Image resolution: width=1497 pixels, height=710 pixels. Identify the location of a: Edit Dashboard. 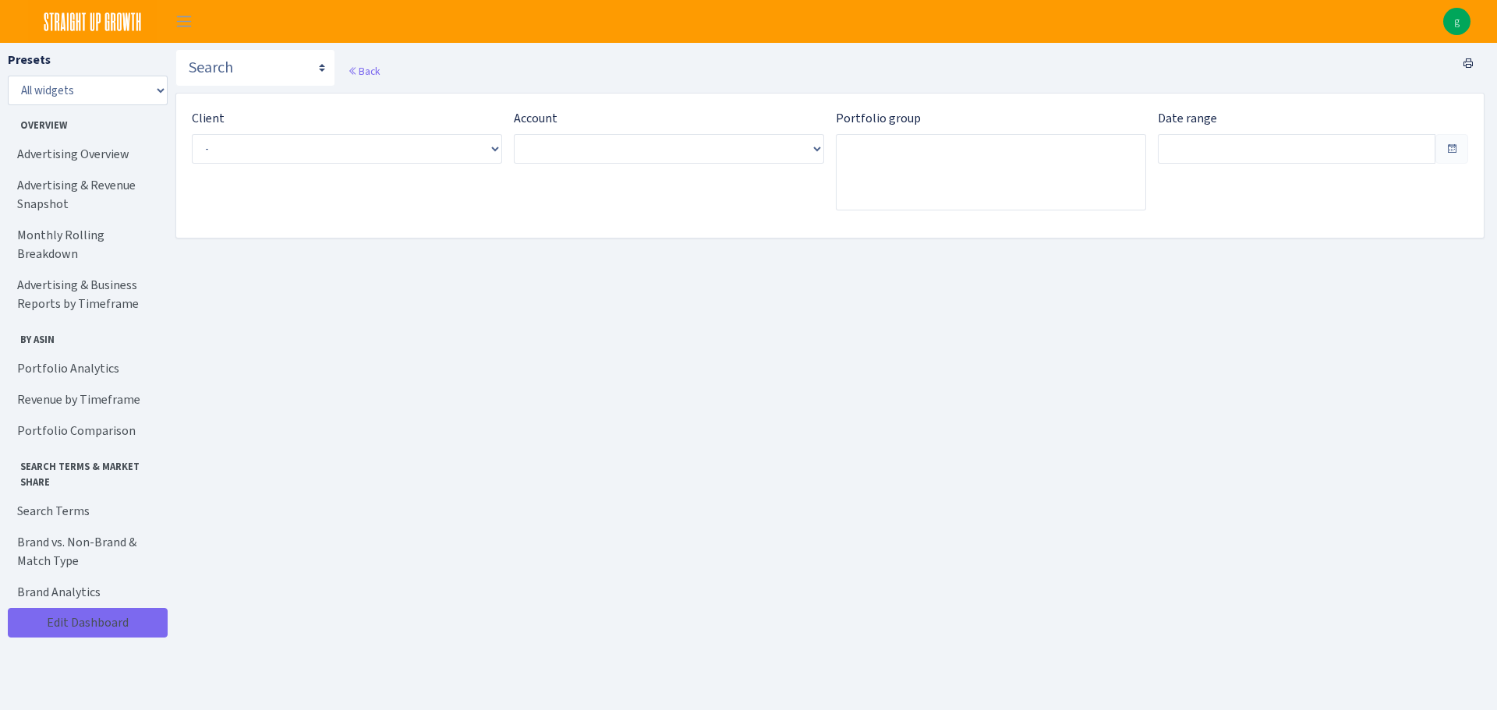
(87, 623).